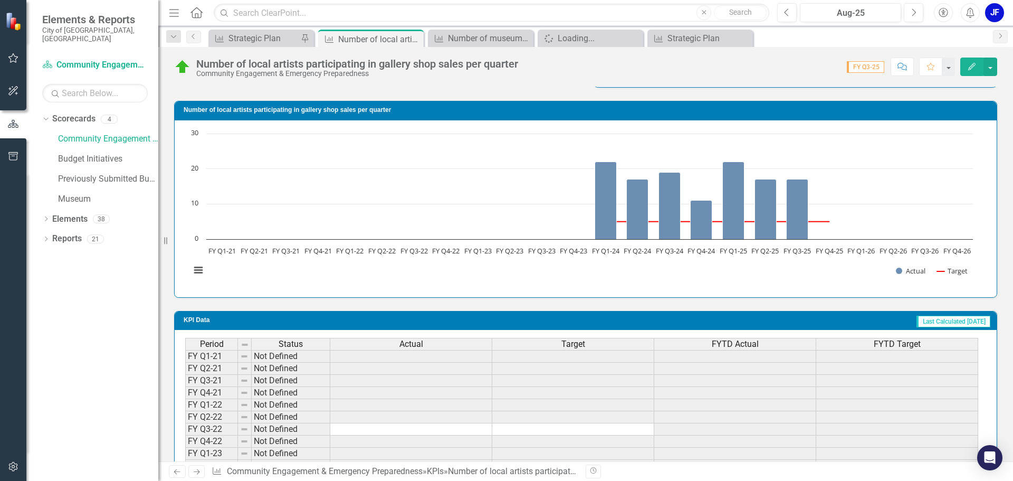 This screenshot has width=1013, height=481. Describe the element at coordinates (586, 207) in the screenshot. I see `div: Chart. Highcharts interactive chart.` at that location.